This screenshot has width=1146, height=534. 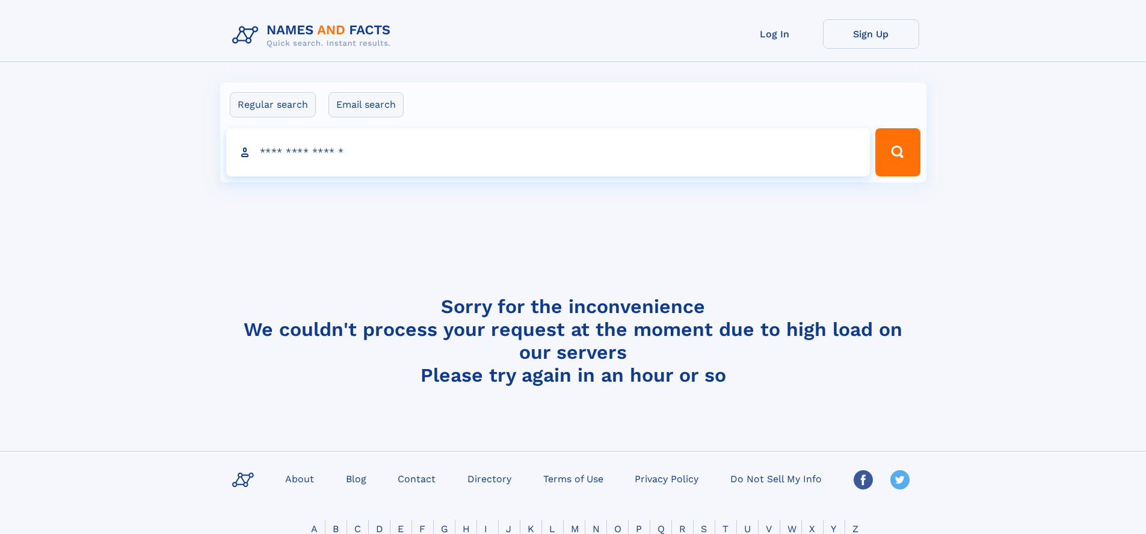 What do you see at coordinates (776, 478) in the screenshot?
I see `a: Do Not Sell My Info` at bounding box center [776, 478].